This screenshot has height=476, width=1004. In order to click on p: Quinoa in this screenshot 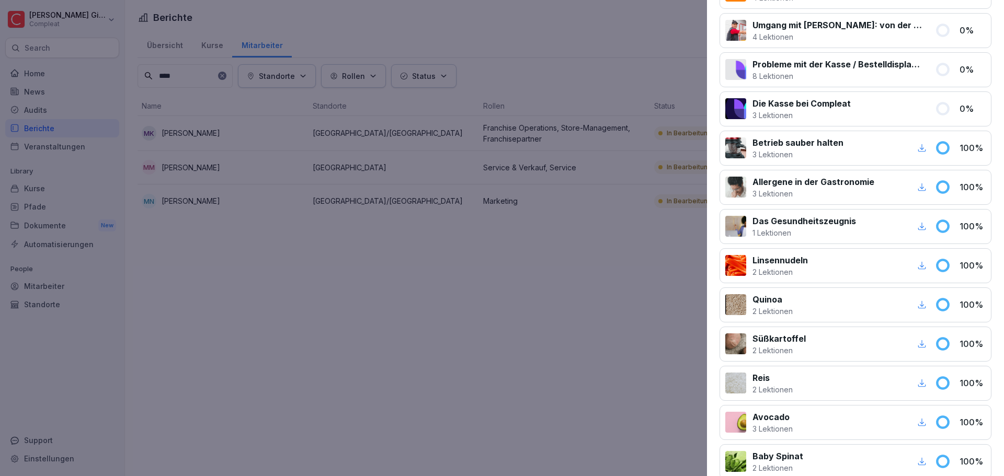, I will do `click(772, 300)`.